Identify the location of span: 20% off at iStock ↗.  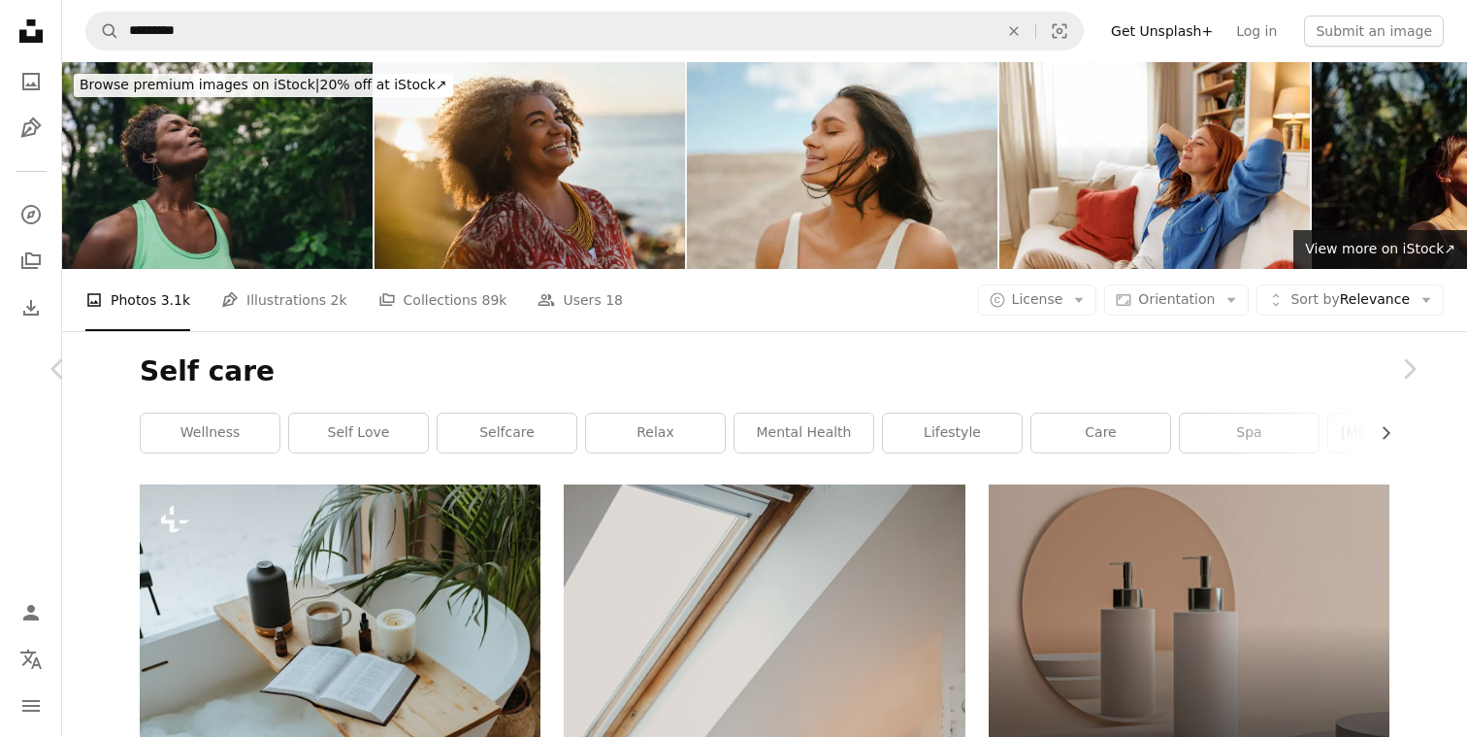
(263, 84).